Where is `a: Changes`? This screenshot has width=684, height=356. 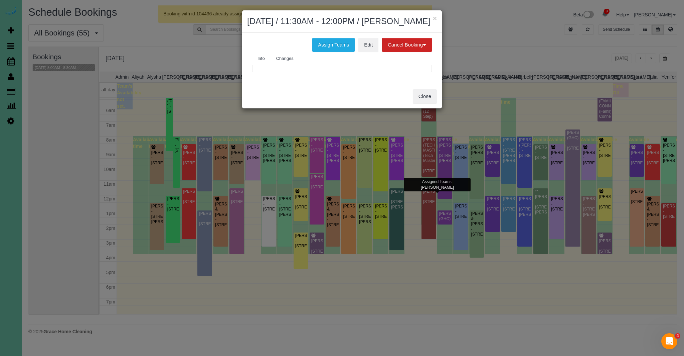
a: Changes is located at coordinates (285, 58).